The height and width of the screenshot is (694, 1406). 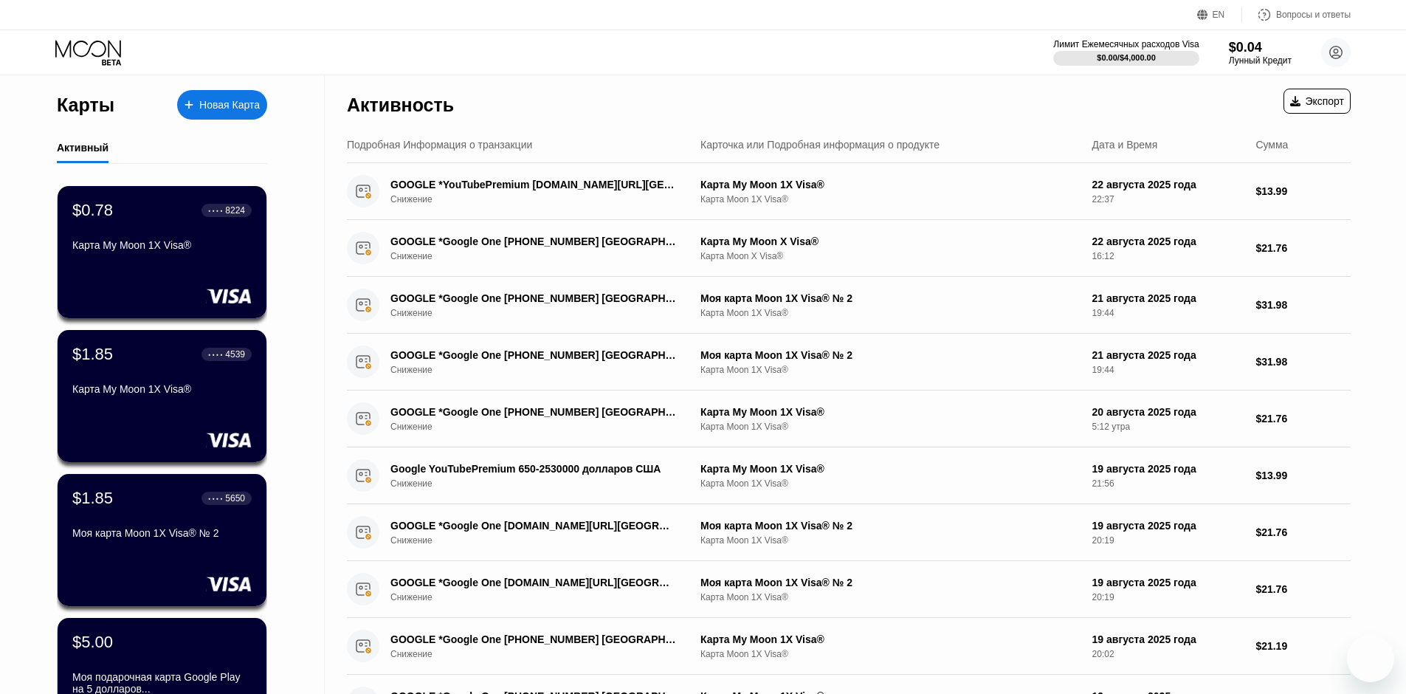 I want to click on div: $1.85● ● ● ●5650Моя карта Moon 1X Visa® № 2, so click(x=162, y=540).